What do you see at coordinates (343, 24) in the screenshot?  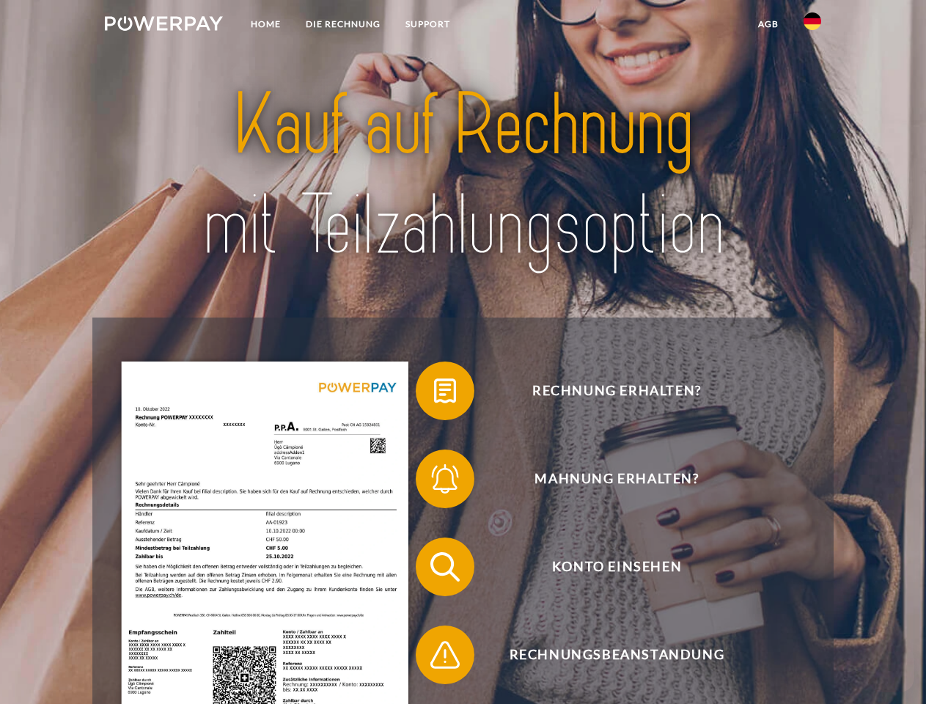 I see `a: DIE RECHNUNG` at bounding box center [343, 24].